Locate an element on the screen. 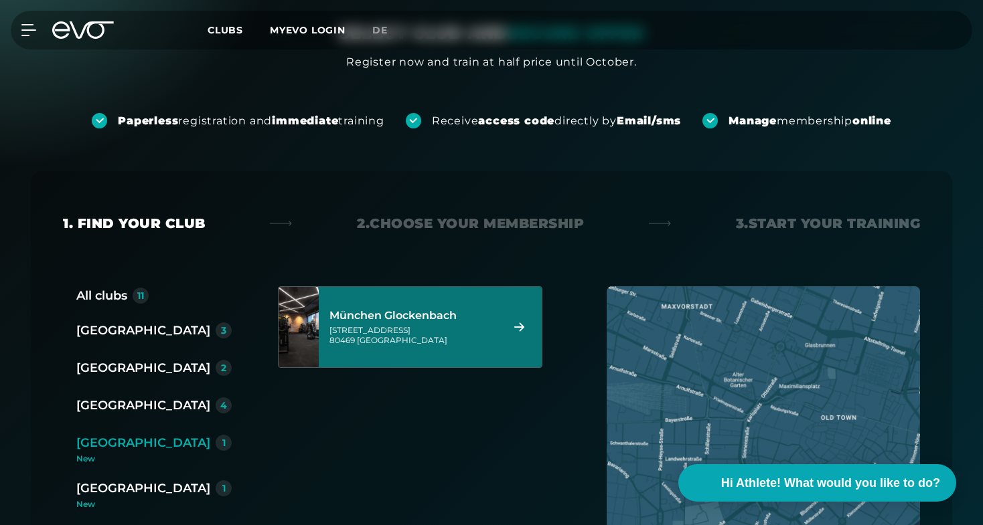  div: registration and training is located at coordinates (251, 121).